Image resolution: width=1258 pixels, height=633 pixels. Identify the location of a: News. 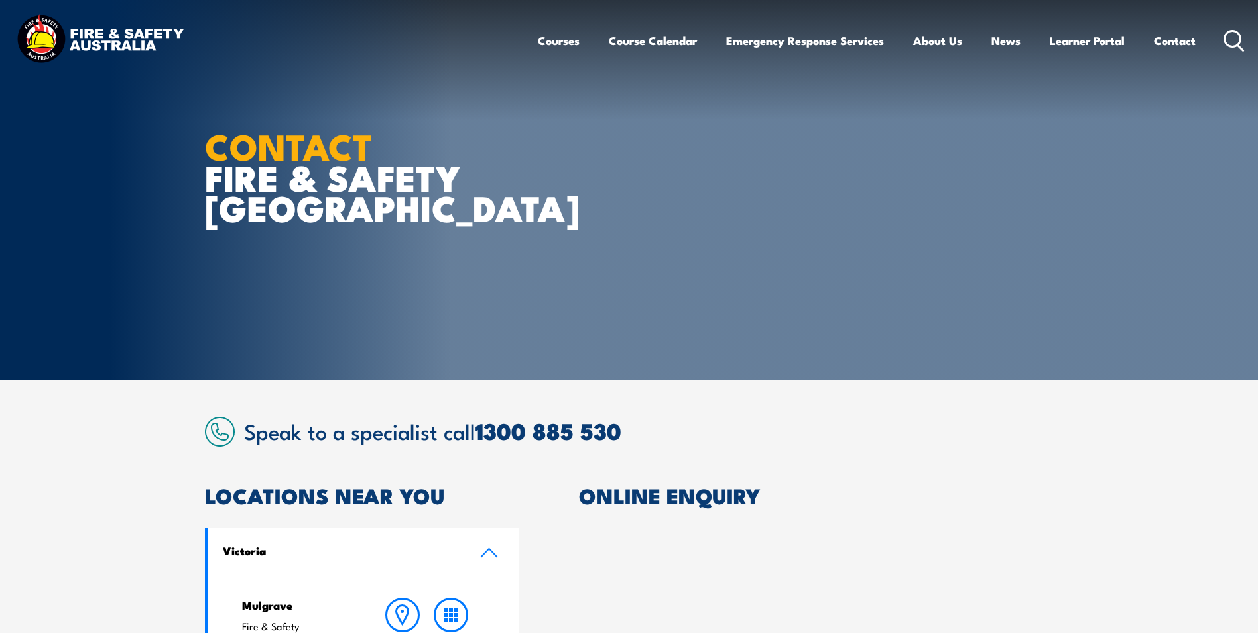
(1006, 40).